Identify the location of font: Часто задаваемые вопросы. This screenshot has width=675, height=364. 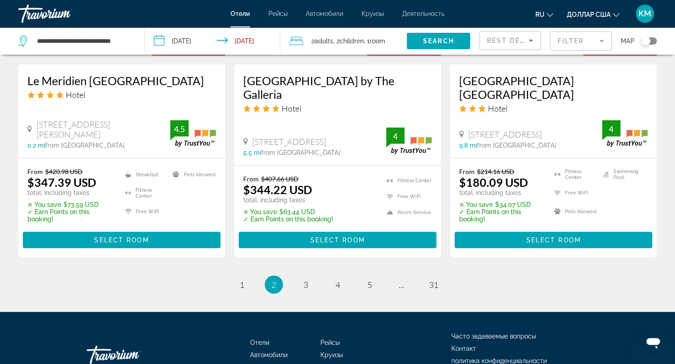
(493, 337).